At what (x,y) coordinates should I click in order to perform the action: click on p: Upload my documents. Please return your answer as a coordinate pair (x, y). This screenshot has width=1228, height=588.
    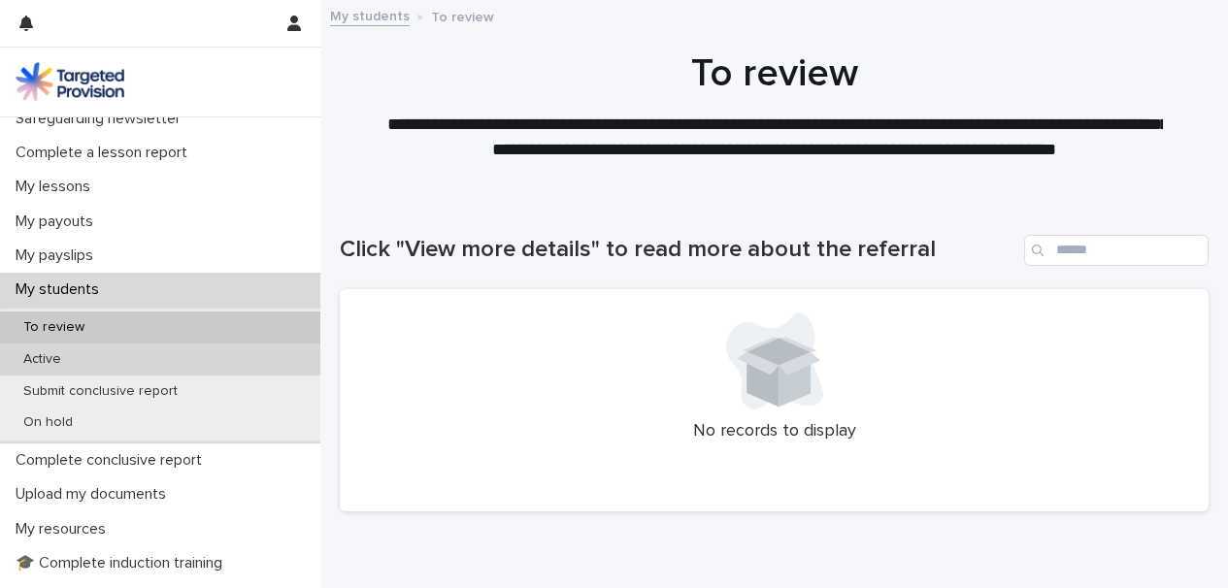
    Looking at the image, I should click on (94, 494).